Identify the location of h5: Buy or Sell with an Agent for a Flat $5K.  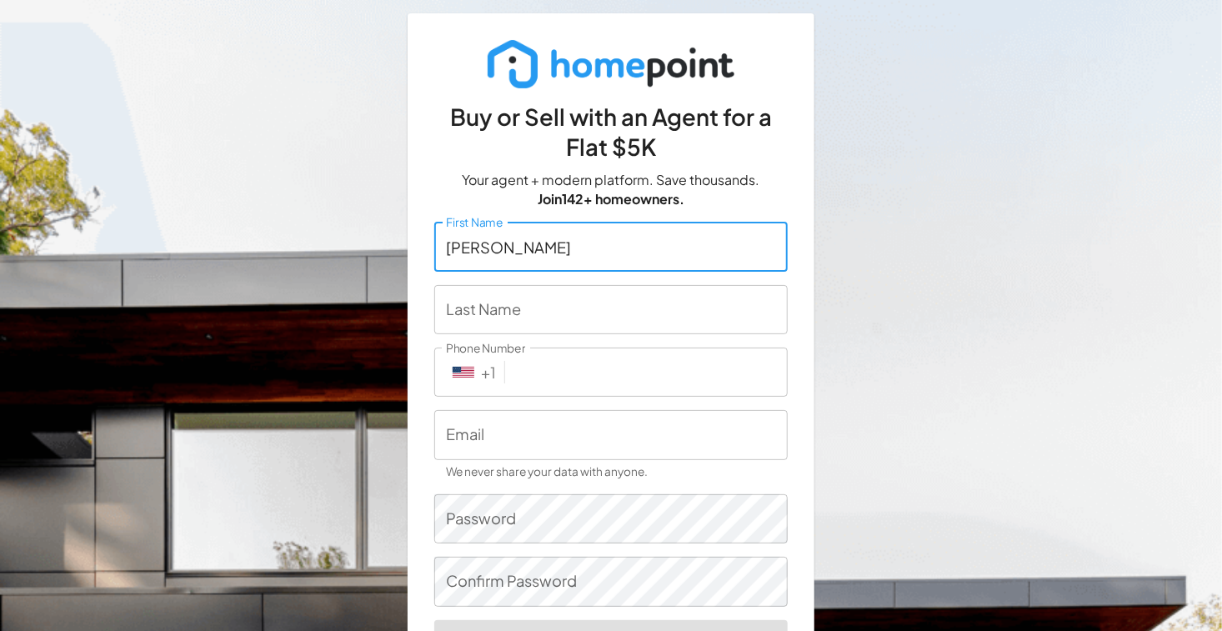
(611, 132).